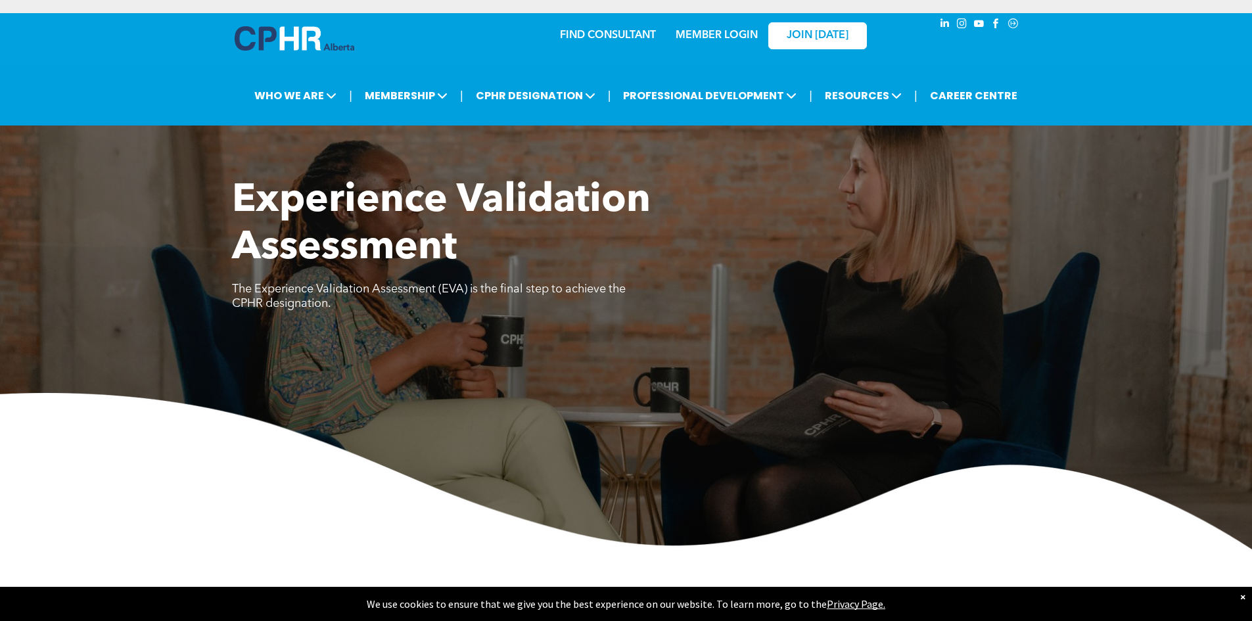  What do you see at coordinates (997, 25) in the screenshot?
I see `a: facebook` at bounding box center [997, 25].